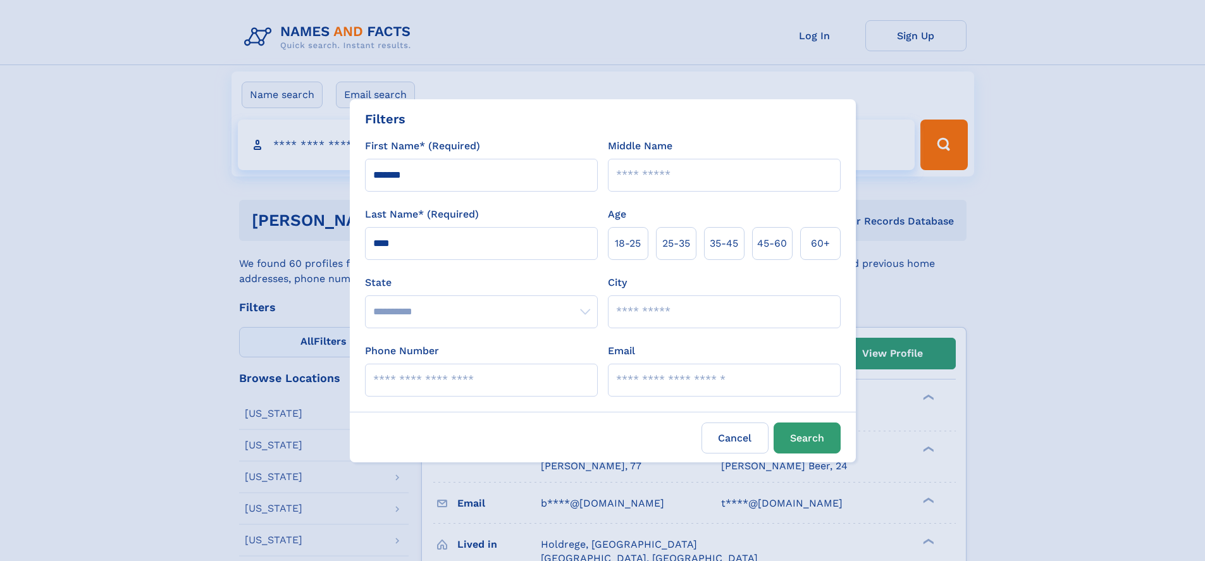 Image resolution: width=1205 pixels, height=561 pixels. What do you see at coordinates (423, 146) in the screenshot?
I see `label: First Name* (Required)` at bounding box center [423, 146].